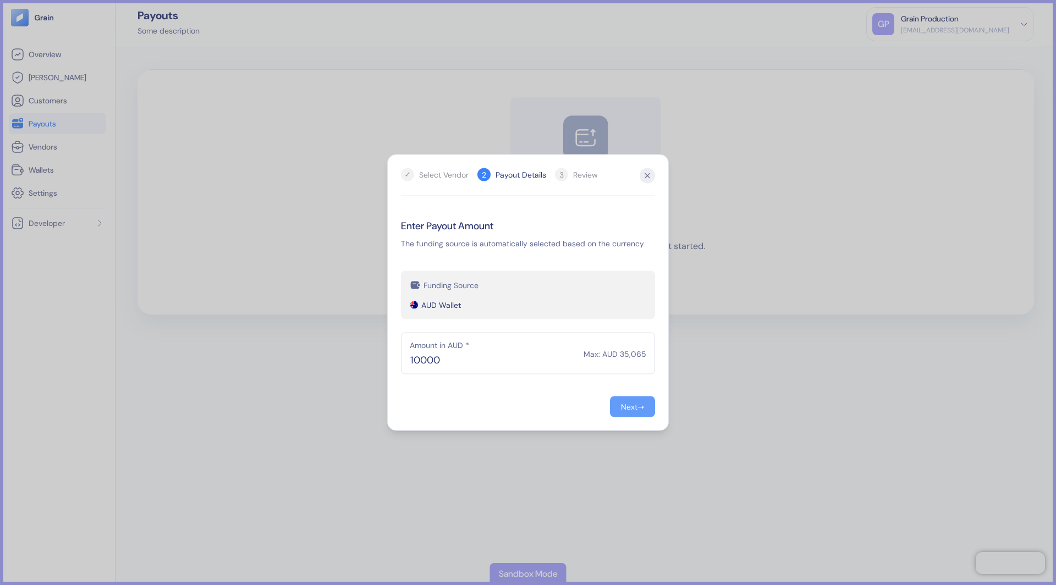  I want to click on input: Enter Amount, so click(528, 354).